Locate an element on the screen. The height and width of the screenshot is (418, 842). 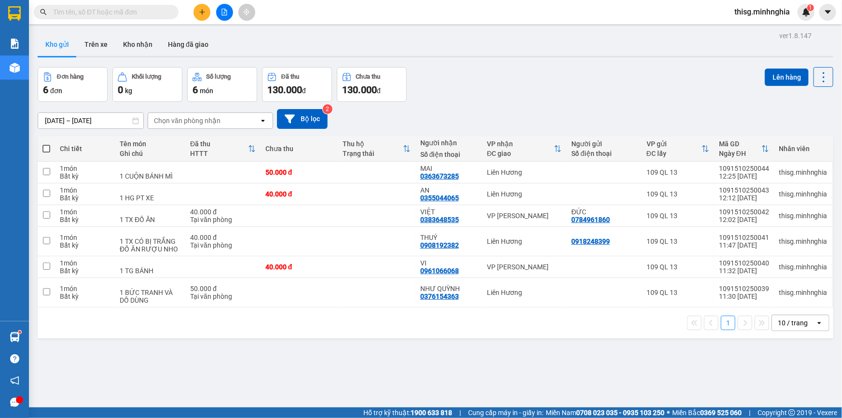
div: 1 BỨC TRANH VÀ DỒ DÙNG is located at coordinates (150, 296).